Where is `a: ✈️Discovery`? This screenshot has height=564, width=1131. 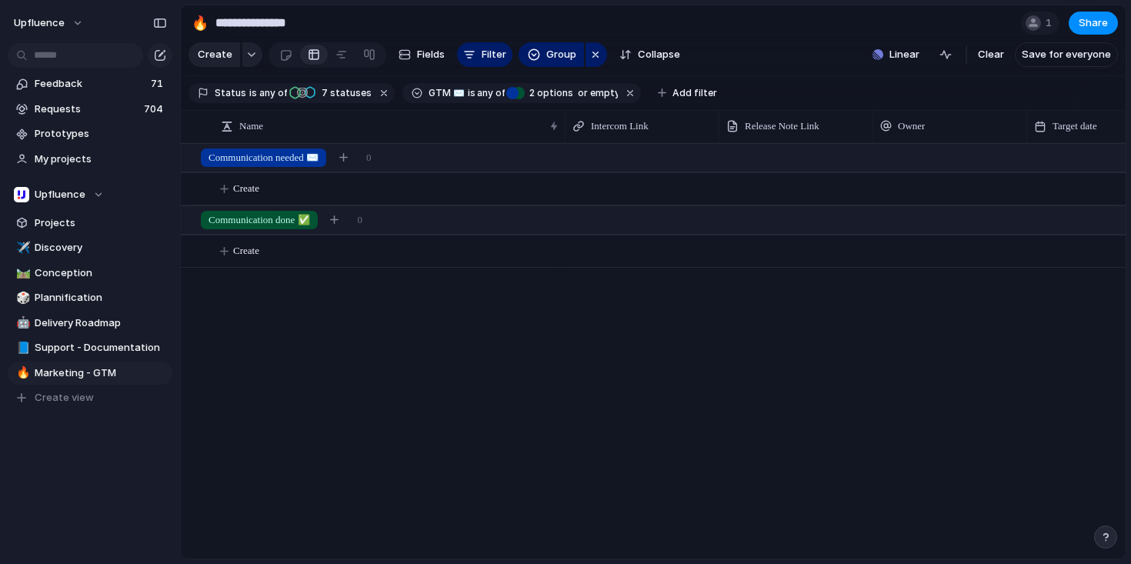 a: ✈️Discovery is located at coordinates (90, 248).